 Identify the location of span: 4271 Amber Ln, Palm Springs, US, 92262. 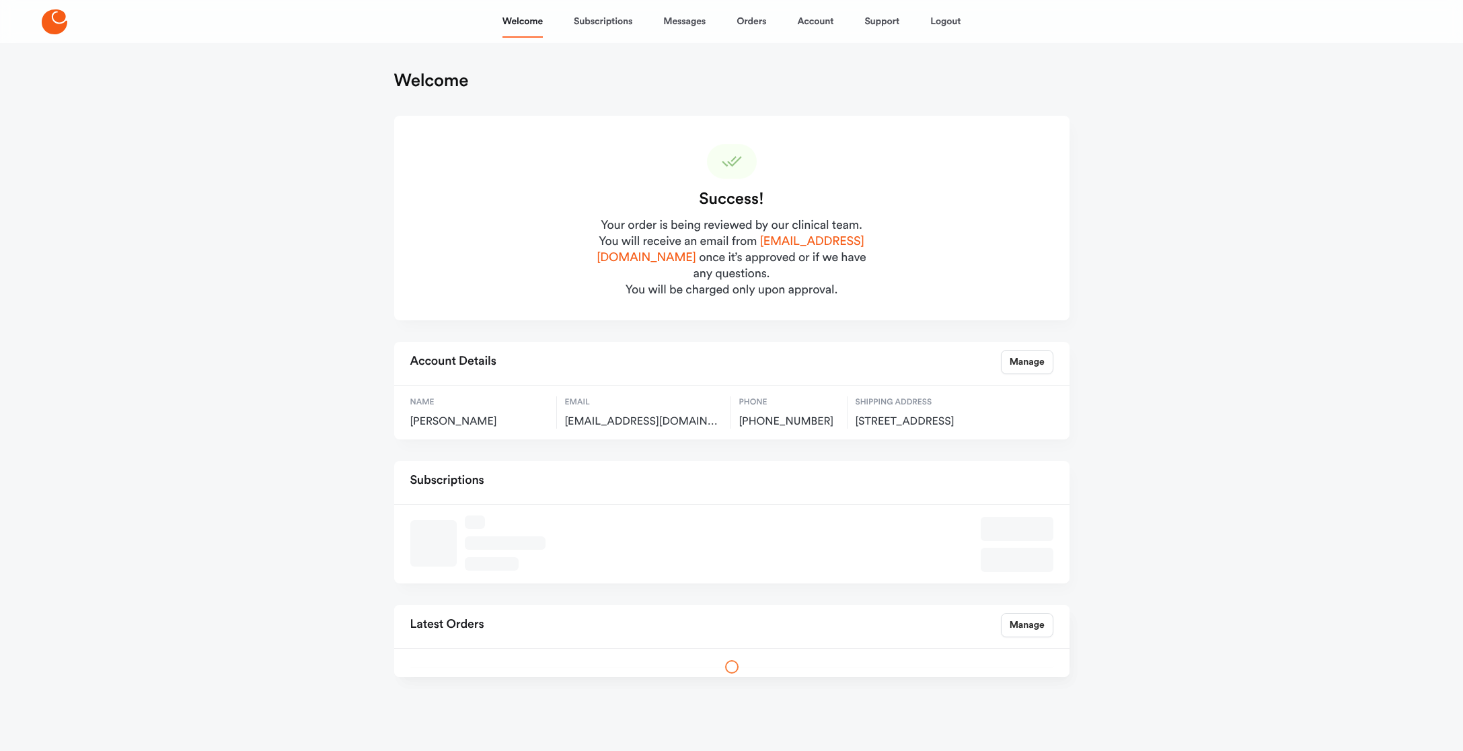
(927, 422).